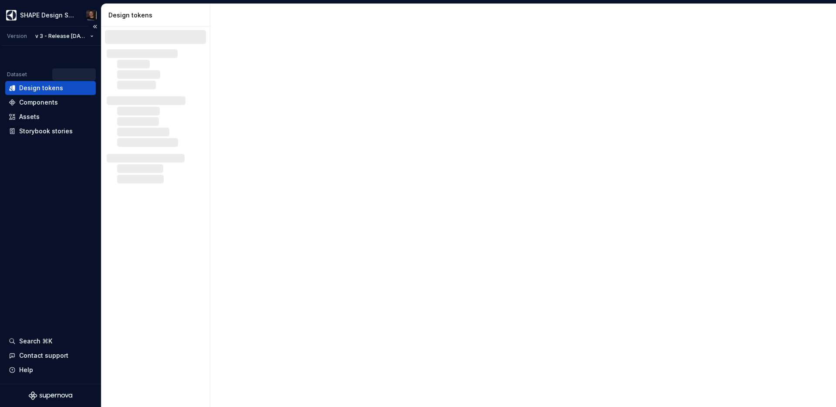 The image size is (836, 407). I want to click on a: Design tokens, so click(51, 88).